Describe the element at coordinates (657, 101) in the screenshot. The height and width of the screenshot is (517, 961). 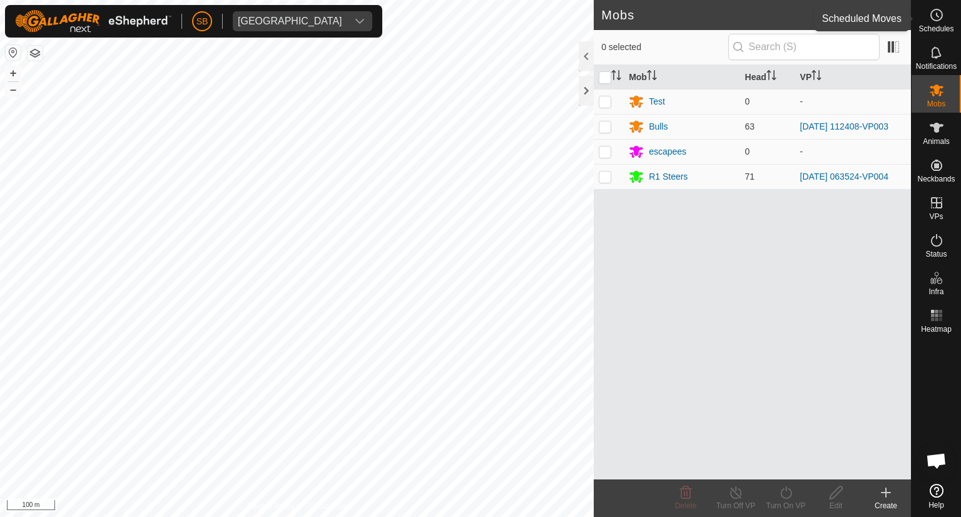
I see `div: Test` at that location.